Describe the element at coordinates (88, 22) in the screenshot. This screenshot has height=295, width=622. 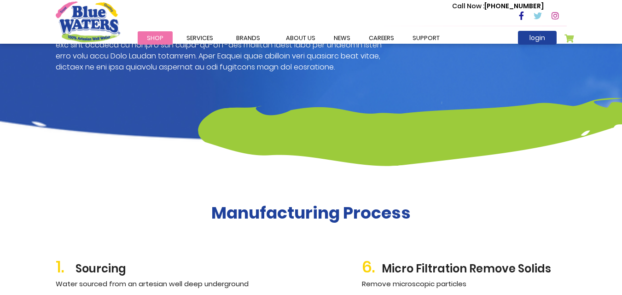
I see `a: store logo` at that location.